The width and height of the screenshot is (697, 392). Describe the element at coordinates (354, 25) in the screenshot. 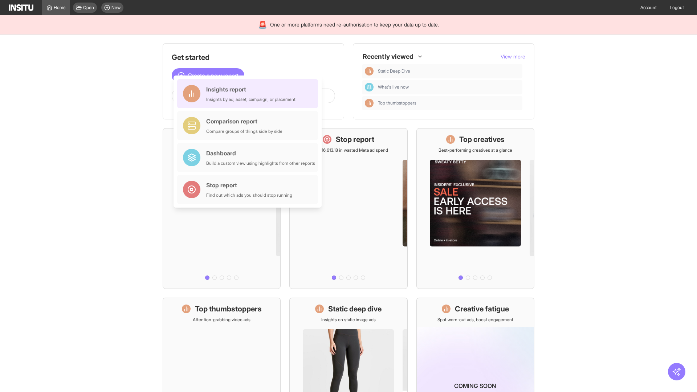

I see `span: One or more platforms need re-authorisation to keep your data up to date.` at that location.